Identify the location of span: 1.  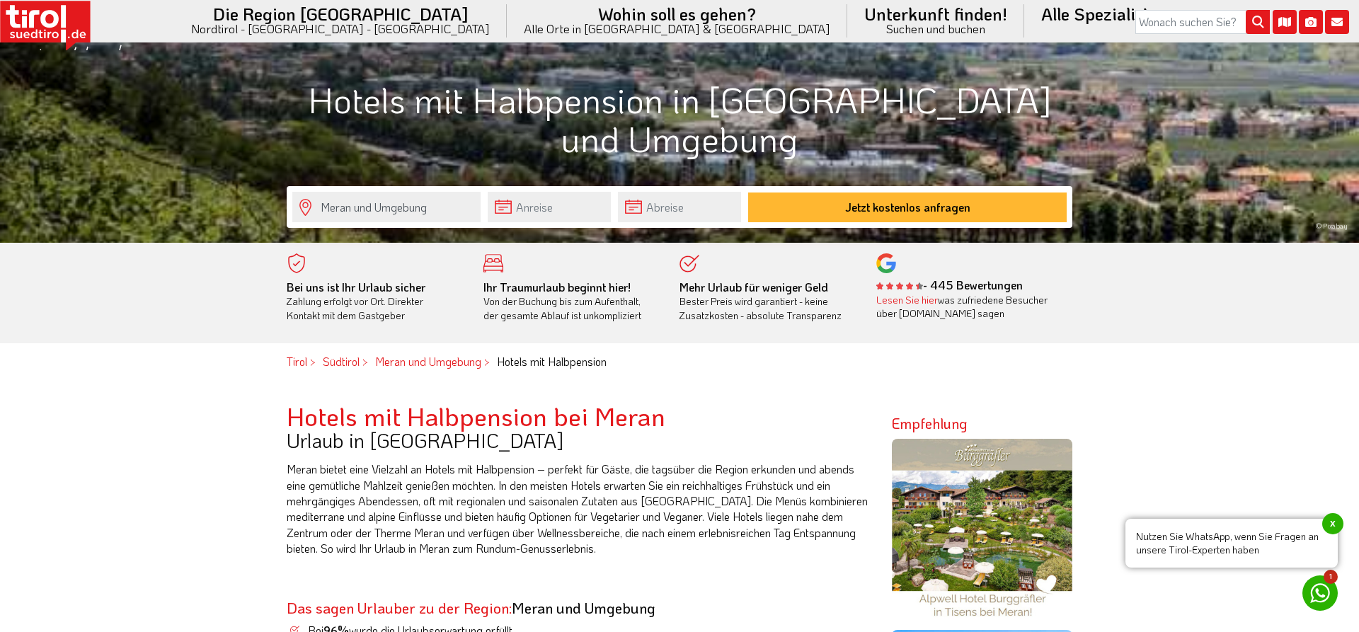
(1330, 577).